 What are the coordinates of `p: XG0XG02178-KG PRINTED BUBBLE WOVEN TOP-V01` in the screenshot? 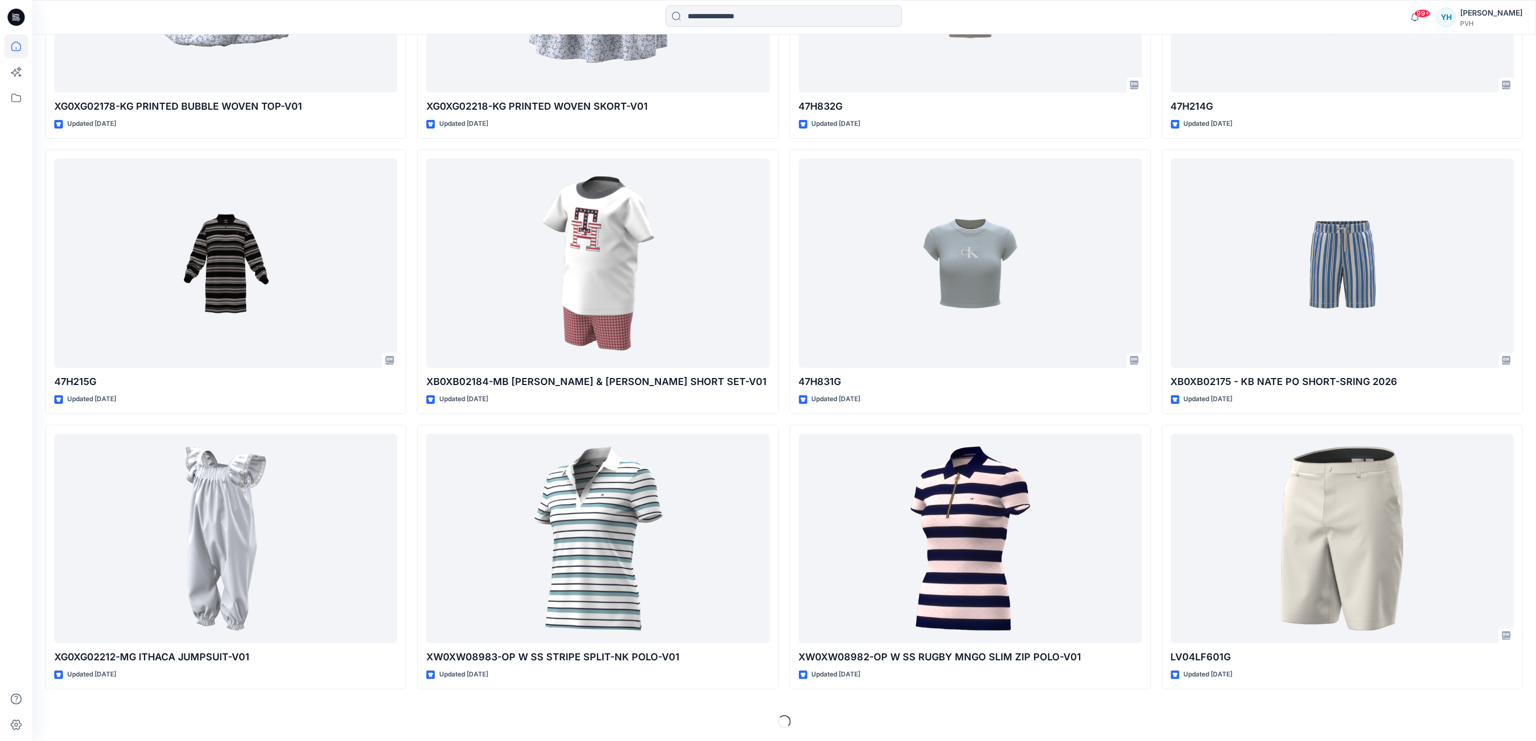 It's located at (226, 106).